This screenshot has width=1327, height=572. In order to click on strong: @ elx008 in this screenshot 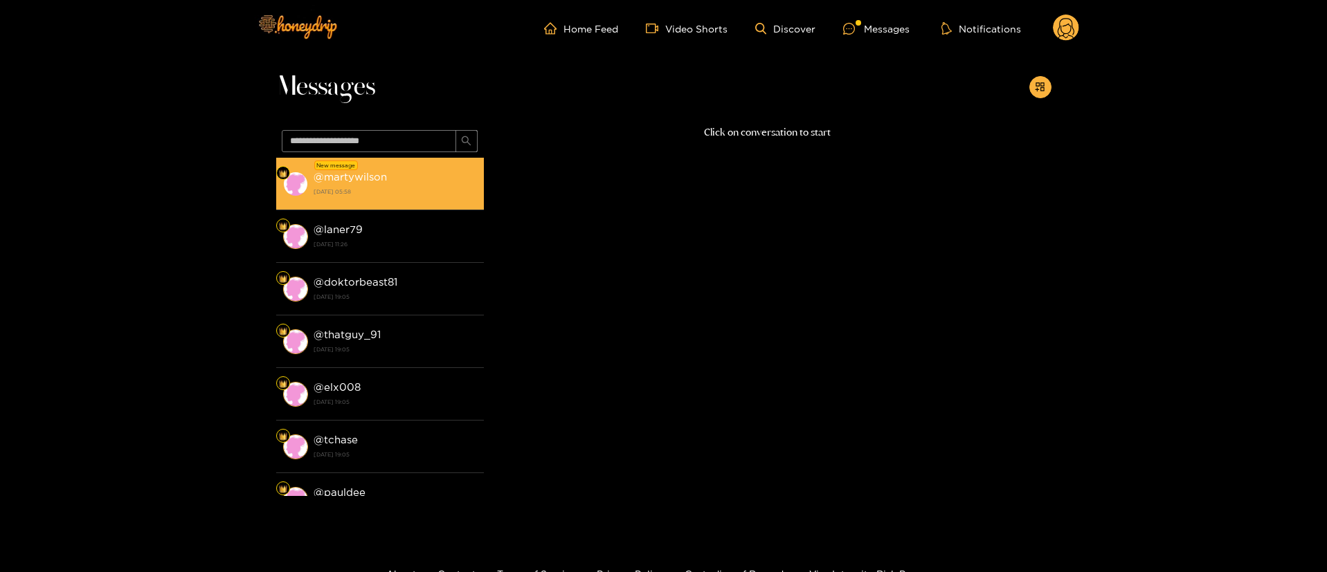, I will do `click(337, 387)`.